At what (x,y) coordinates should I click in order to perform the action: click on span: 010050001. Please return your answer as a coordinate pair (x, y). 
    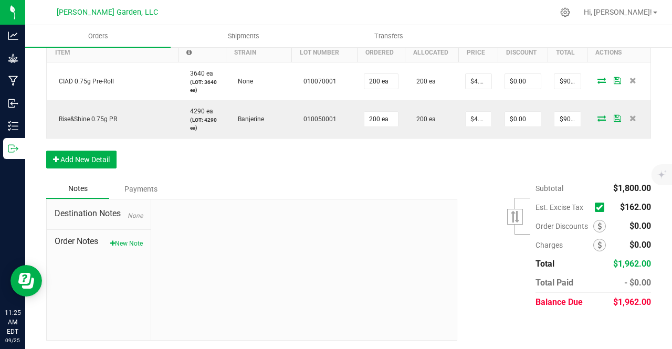
    Looking at the image, I should click on (317, 119).